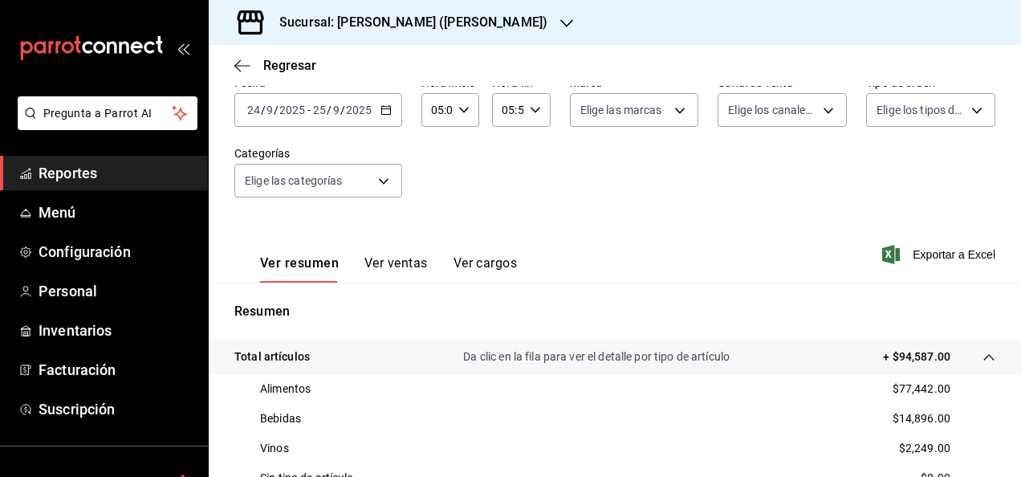 Image resolution: width=1021 pixels, height=477 pixels. Describe the element at coordinates (318, 153) in the screenshot. I see `label: Categorías` at that location.